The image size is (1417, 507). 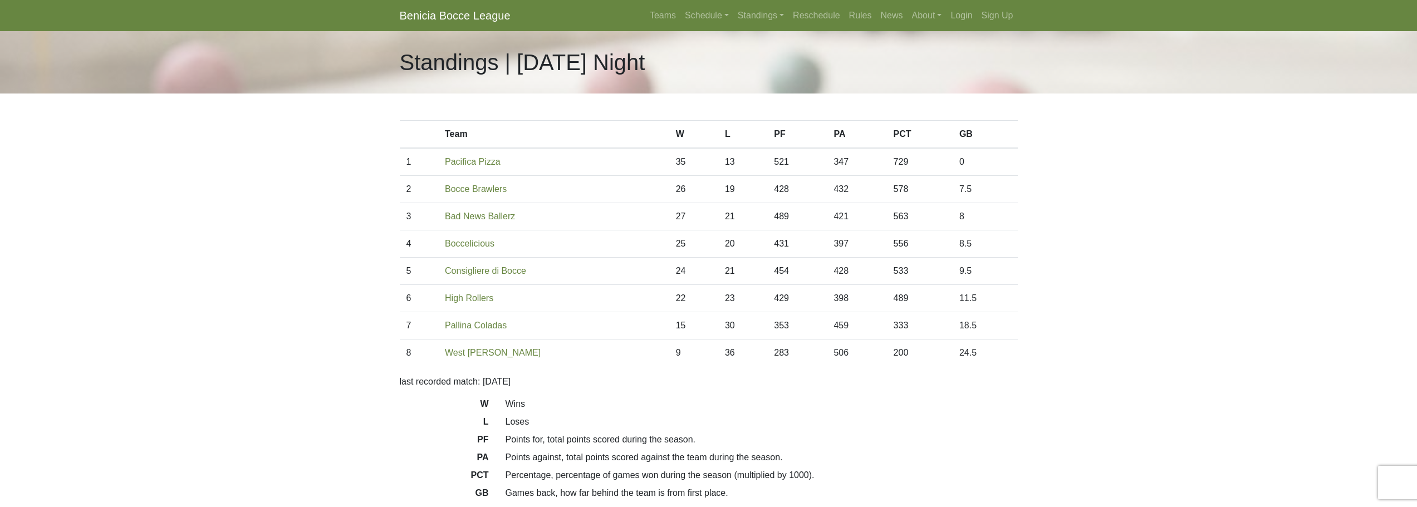 What do you see at coordinates (920, 189) in the screenshot?
I see `td: 578` at bounding box center [920, 189].